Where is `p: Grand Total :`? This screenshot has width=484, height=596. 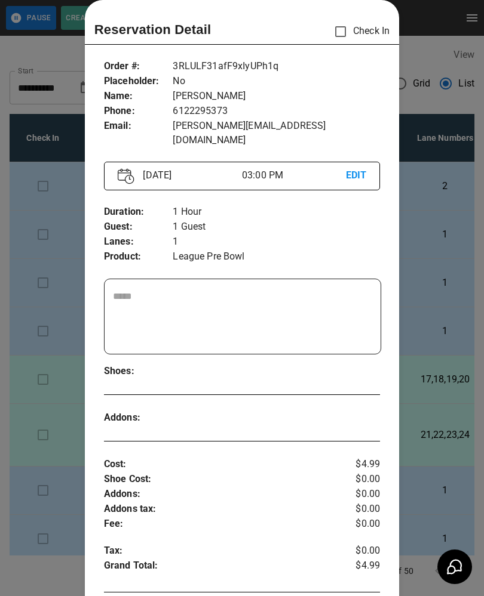
p: Grand Total : is located at coordinates (218, 568).